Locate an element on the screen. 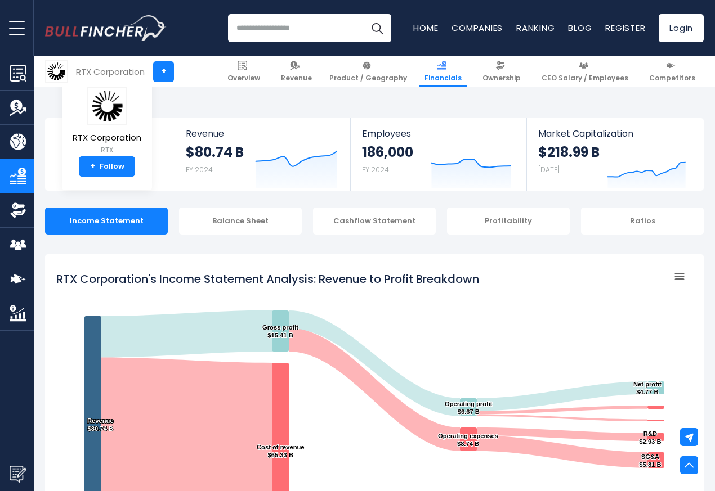  a: Revenue is located at coordinates (296, 71).